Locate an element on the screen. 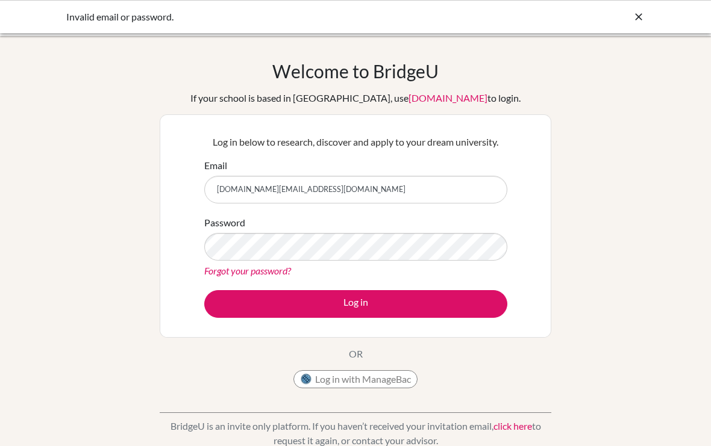 Image resolution: width=711 pixels, height=446 pixels. p: OR is located at coordinates (355, 354).